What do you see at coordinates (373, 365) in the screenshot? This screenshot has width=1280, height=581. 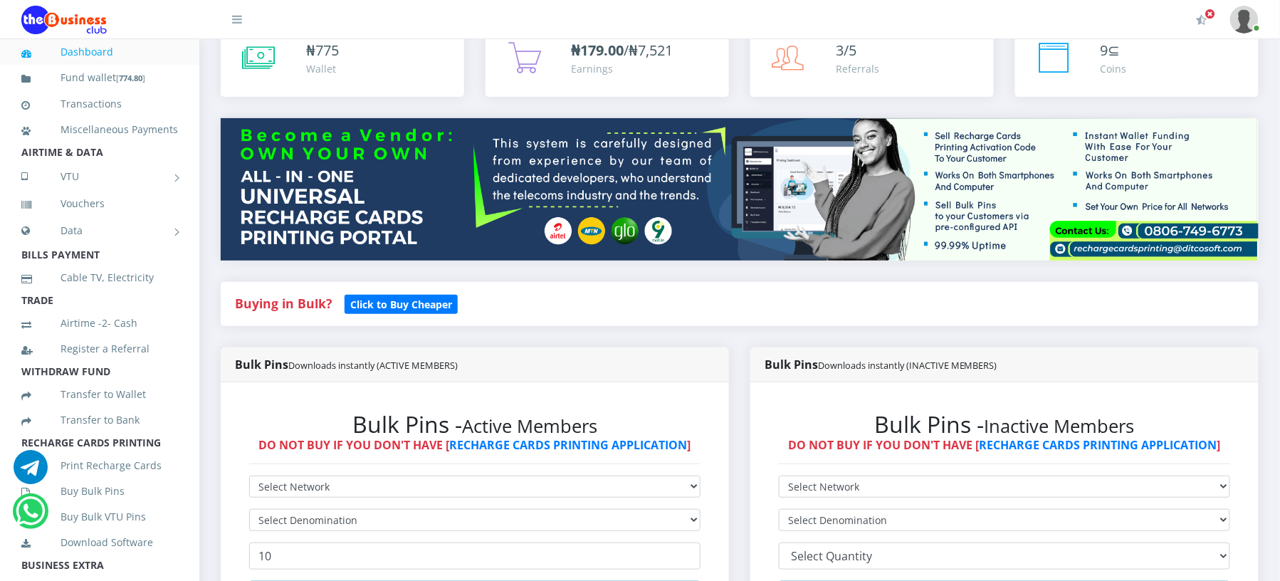 I see `small: Downloads instantly (ACTIVE MEMBERS)` at bounding box center [373, 365].